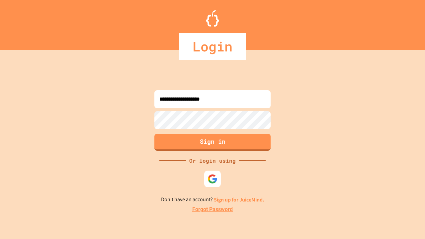 The height and width of the screenshot is (239, 425). I want to click on img: Logo.svg, so click(213, 18).